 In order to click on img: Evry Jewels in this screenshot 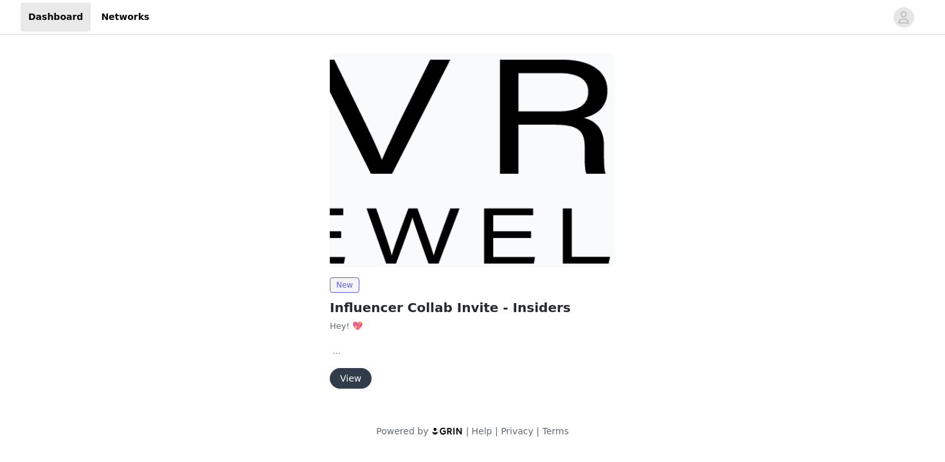, I will do `click(472, 159)`.